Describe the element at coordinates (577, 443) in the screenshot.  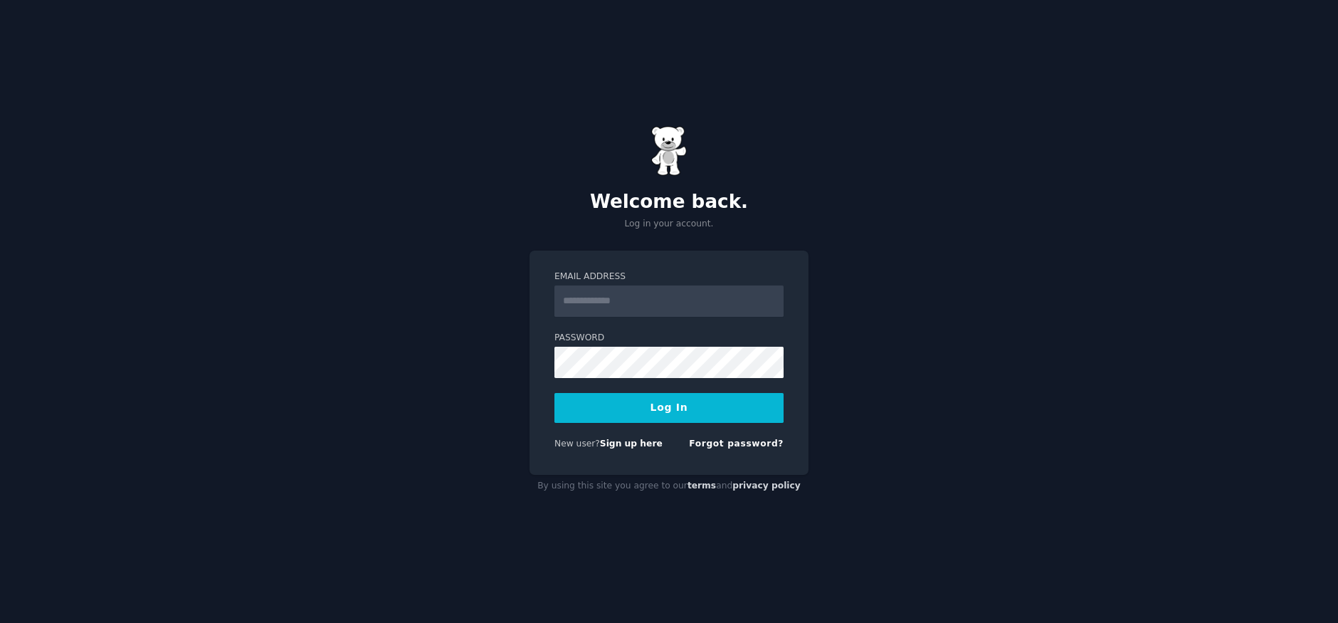
I see `span: New user?` at that location.